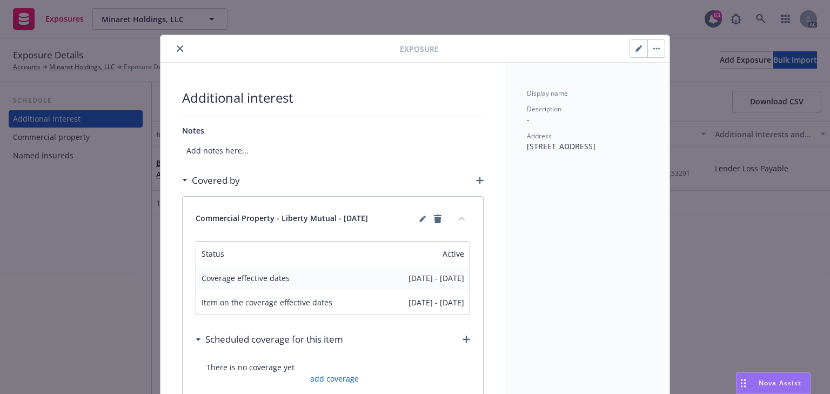 This screenshot has width=830, height=394. What do you see at coordinates (438, 219) in the screenshot?
I see `span: remove` at bounding box center [438, 219].